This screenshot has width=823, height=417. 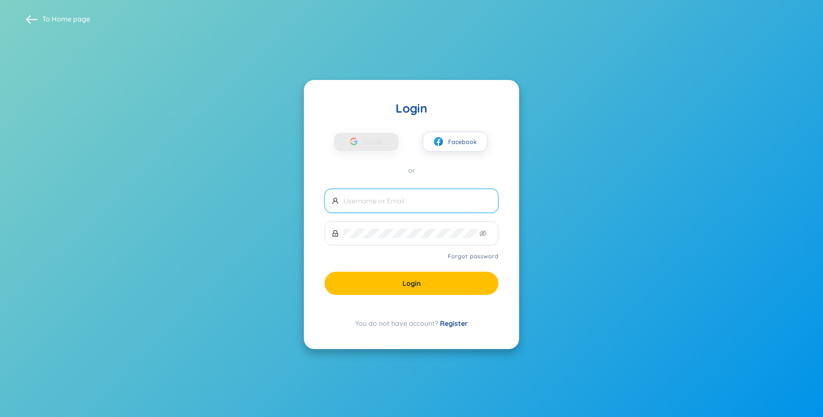 What do you see at coordinates (335, 201) in the screenshot?
I see `span: user` at bounding box center [335, 201].